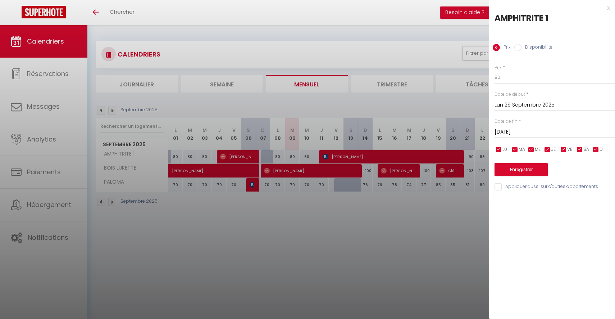 Image resolution: width=615 pixels, height=319 pixels. Describe the element at coordinates (504, 149) in the screenshot. I see `span: LU` at that location.